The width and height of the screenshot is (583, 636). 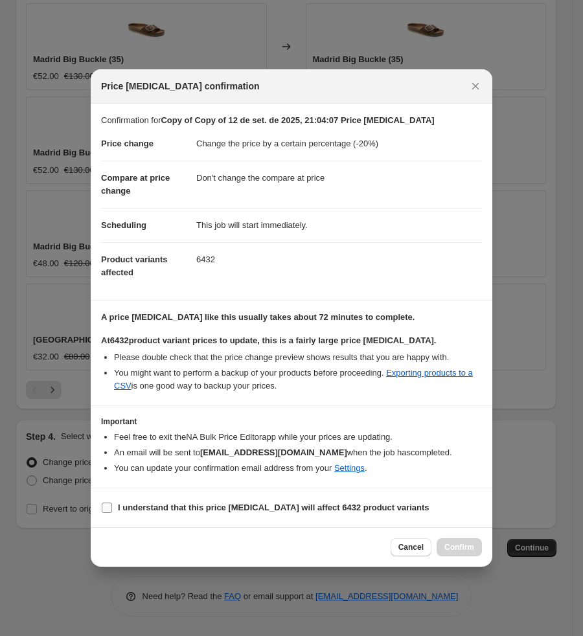 I want to click on button: Cancel, so click(x=411, y=548).